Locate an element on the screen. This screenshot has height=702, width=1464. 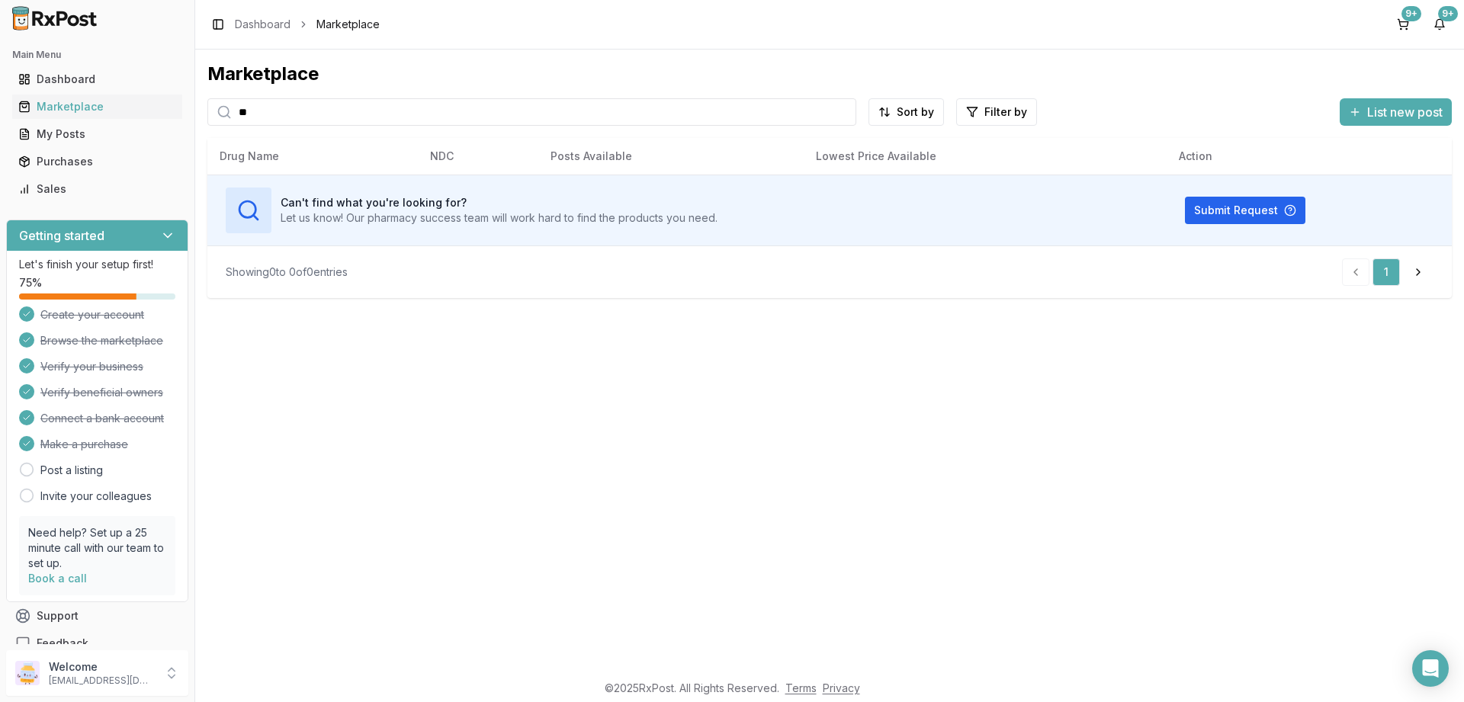
button: Submit Request is located at coordinates (1245, 210).